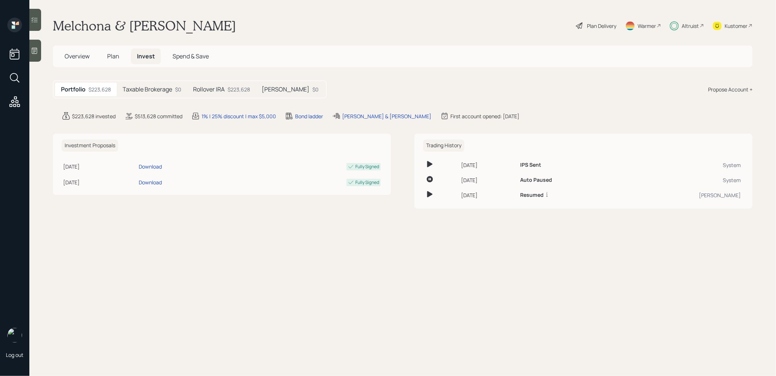 This screenshot has width=776, height=376. What do you see at coordinates (602, 26) in the screenshot?
I see `div: Plan Delivery` at bounding box center [602, 26].